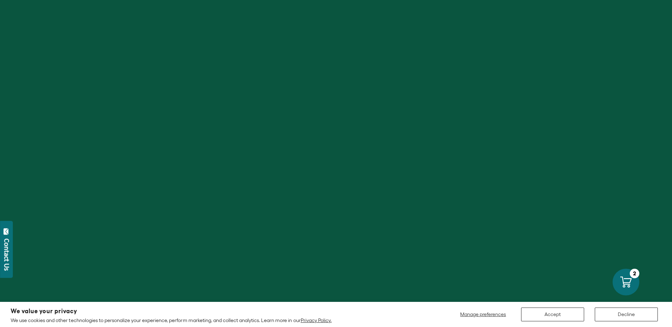 The width and height of the screenshot is (672, 327). What do you see at coordinates (553, 315) in the screenshot?
I see `button: Accept` at bounding box center [553, 315].